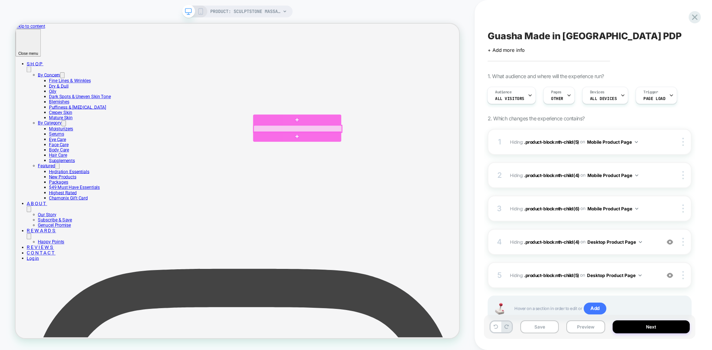 This screenshot has height=350, width=712. What do you see at coordinates (651, 327) in the screenshot?
I see `button: Next` at bounding box center [651, 327].